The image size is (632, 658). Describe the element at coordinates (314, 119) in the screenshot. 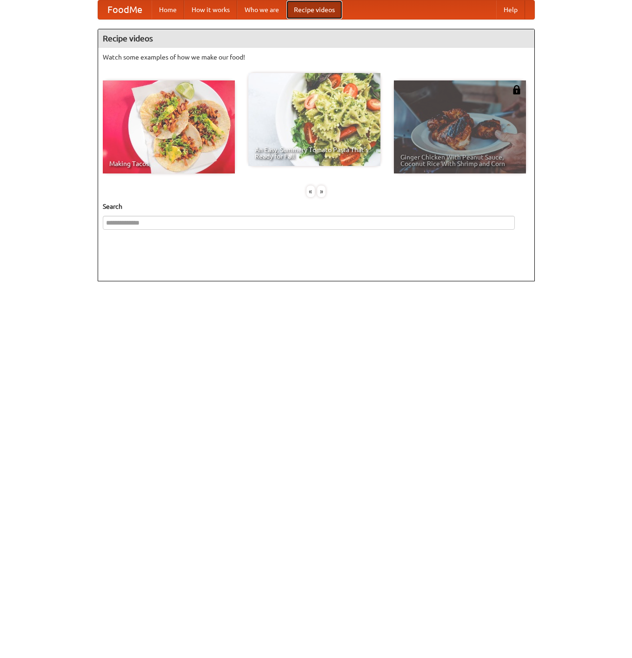

I see `a: An Easy, Summery Tomato Pasta That's Ready for Fall` at that location.